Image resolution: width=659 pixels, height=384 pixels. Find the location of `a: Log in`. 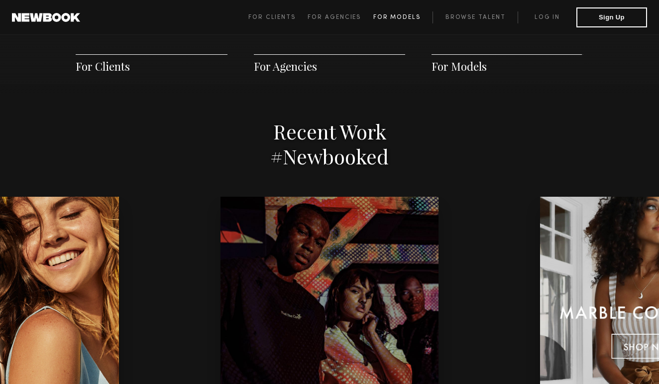

a: Log in is located at coordinates (547, 17).